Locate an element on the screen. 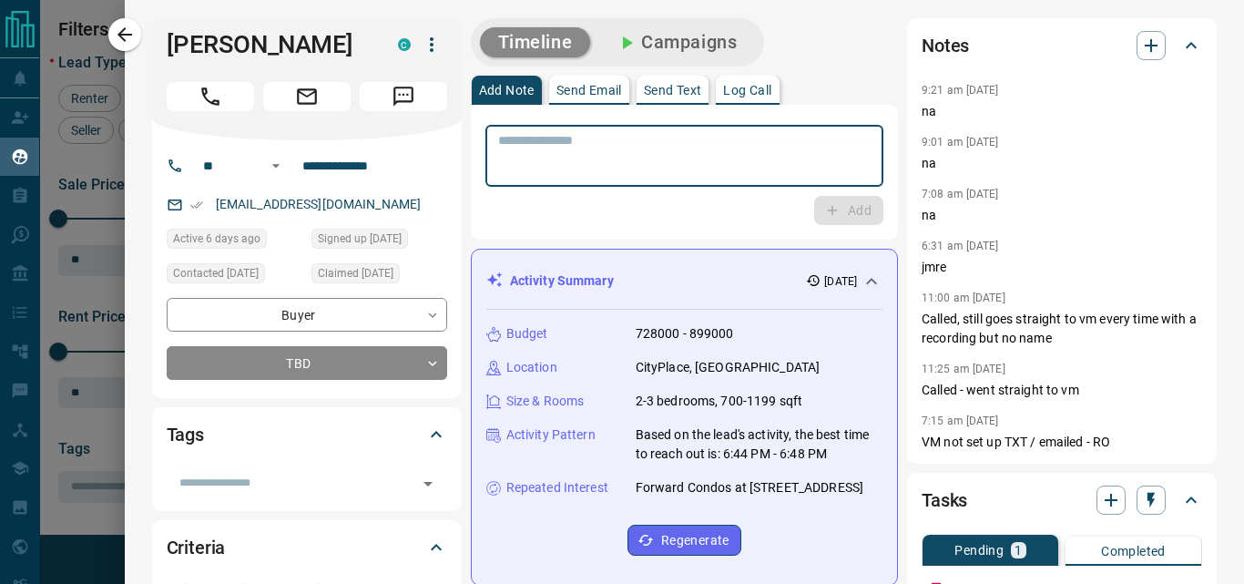 Image resolution: width=1244 pixels, height=584 pixels. p: Size & Rooms is located at coordinates (546, 401).